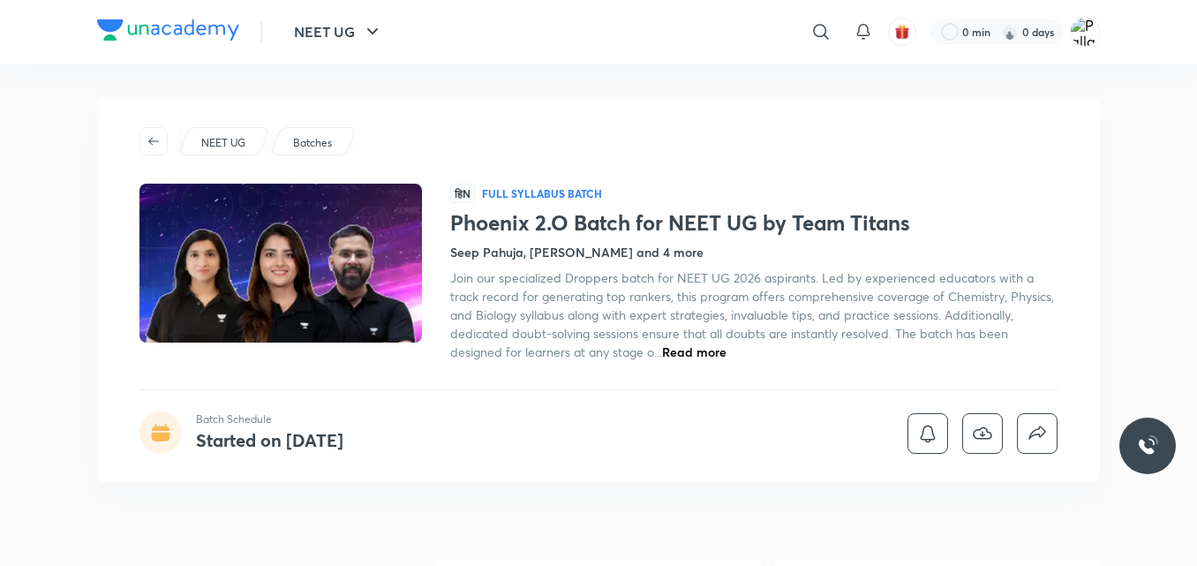 The image size is (1197, 566). What do you see at coordinates (338, 32) in the screenshot?
I see `button: NEET UG` at bounding box center [338, 32].